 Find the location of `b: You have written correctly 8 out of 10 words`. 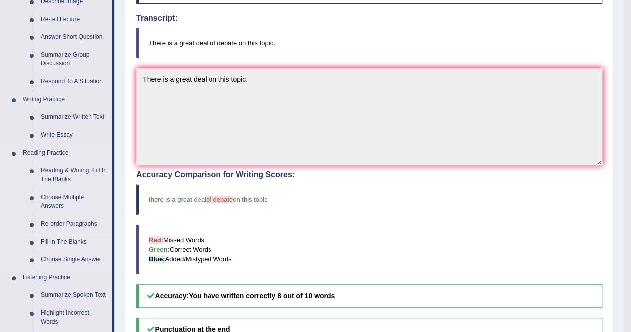

b: You have written correctly 8 out of 10 words is located at coordinates (262, 295).